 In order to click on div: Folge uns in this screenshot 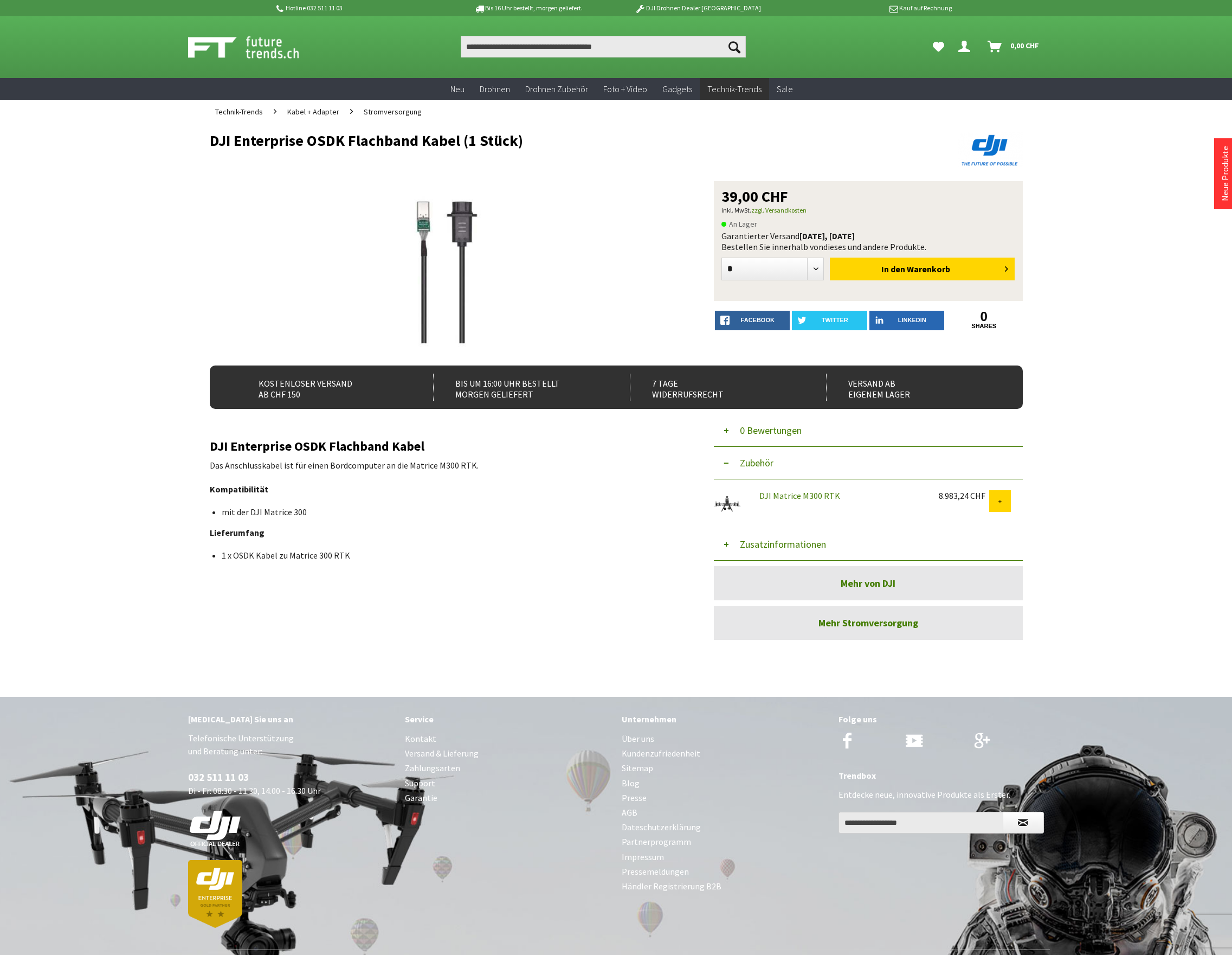, I will do `click(941, 719)`.